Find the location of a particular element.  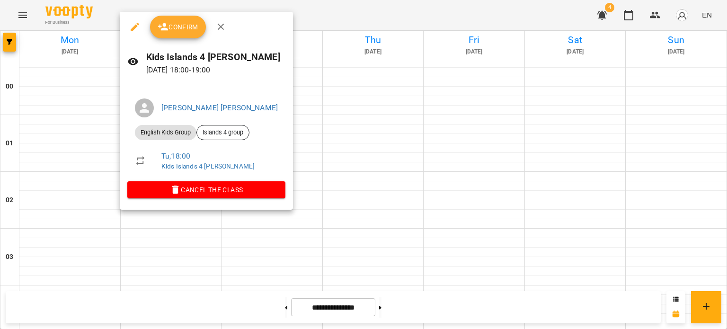

span: Islands 4 group is located at coordinates (223, 133).